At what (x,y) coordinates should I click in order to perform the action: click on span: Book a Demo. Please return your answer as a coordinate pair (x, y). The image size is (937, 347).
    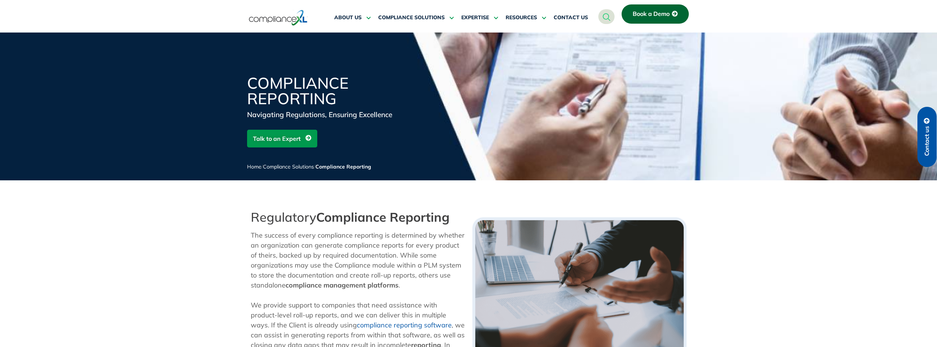
    Looking at the image, I should click on (651, 14).